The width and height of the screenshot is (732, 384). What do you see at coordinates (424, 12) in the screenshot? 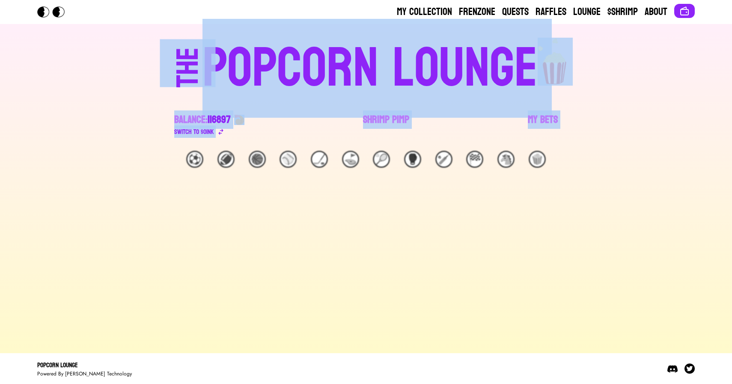
I see `a: My Collection` at bounding box center [424, 12].